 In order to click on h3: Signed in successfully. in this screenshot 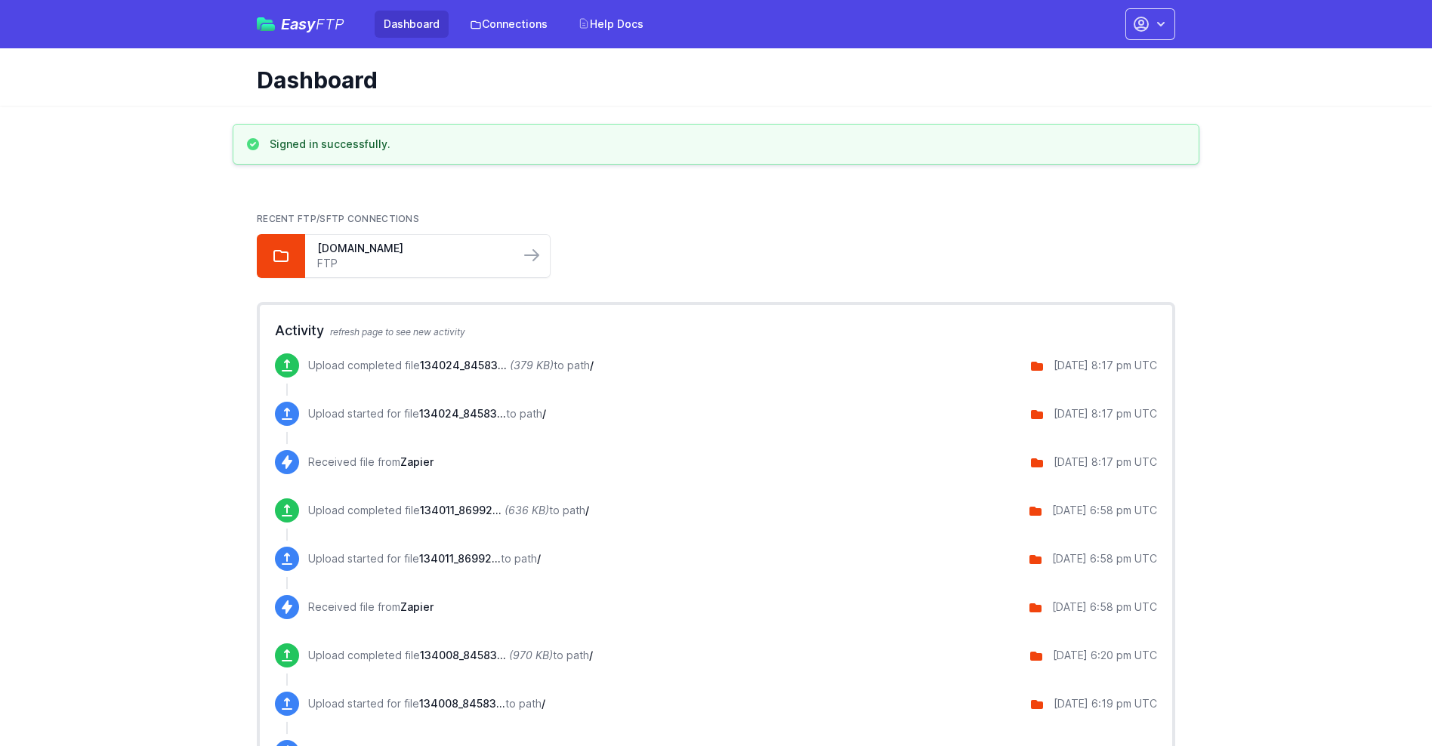, I will do `click(330, 144)`.